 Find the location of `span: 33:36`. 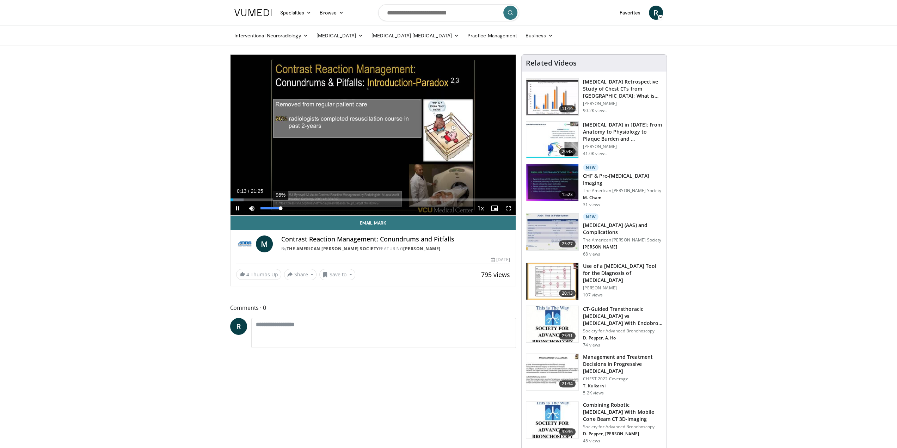

span: 33:36 is located at coordinates (568, 432).